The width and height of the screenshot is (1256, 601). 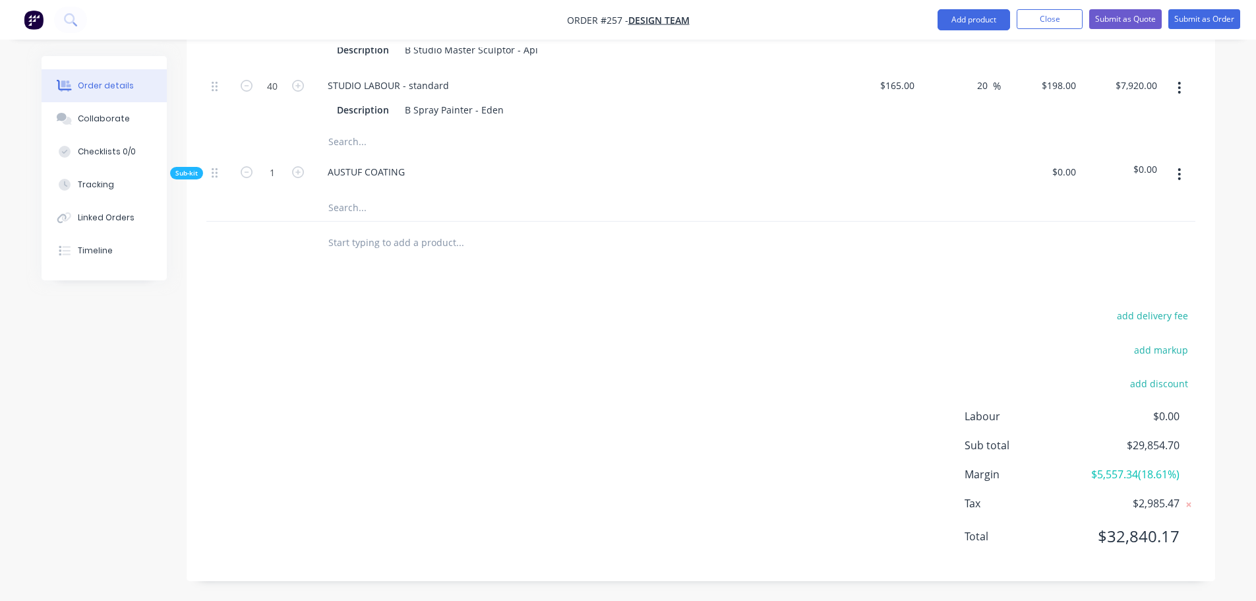 I want to click on div: STUDIO LABOUR - standard, so click(x=388, y=85).